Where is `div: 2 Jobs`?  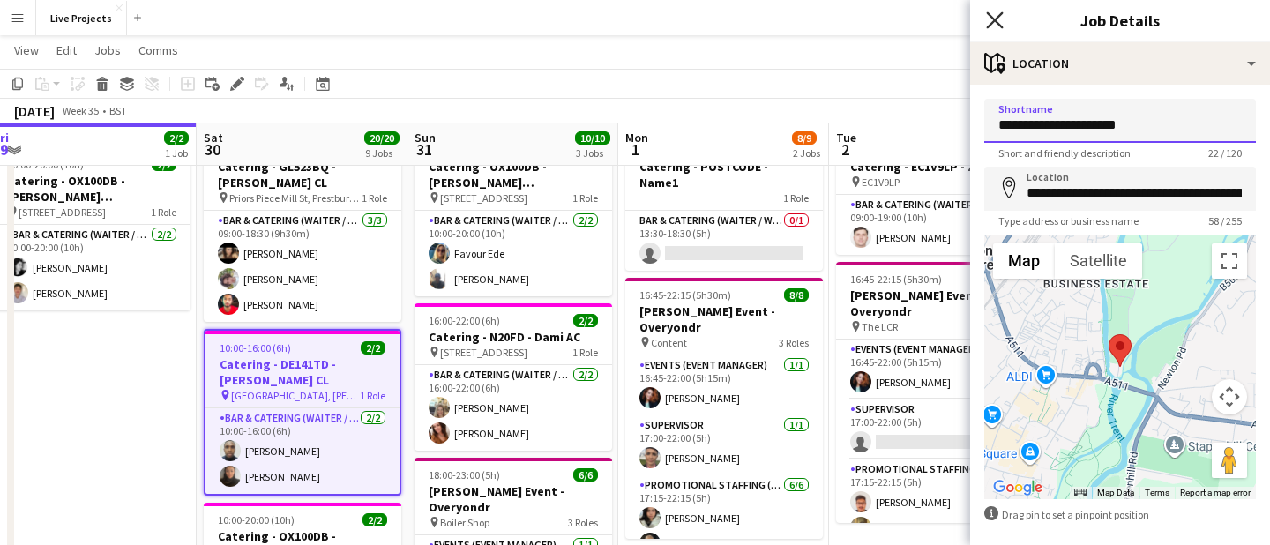 div: 2 Jobs is located at coordinates (806, 153).